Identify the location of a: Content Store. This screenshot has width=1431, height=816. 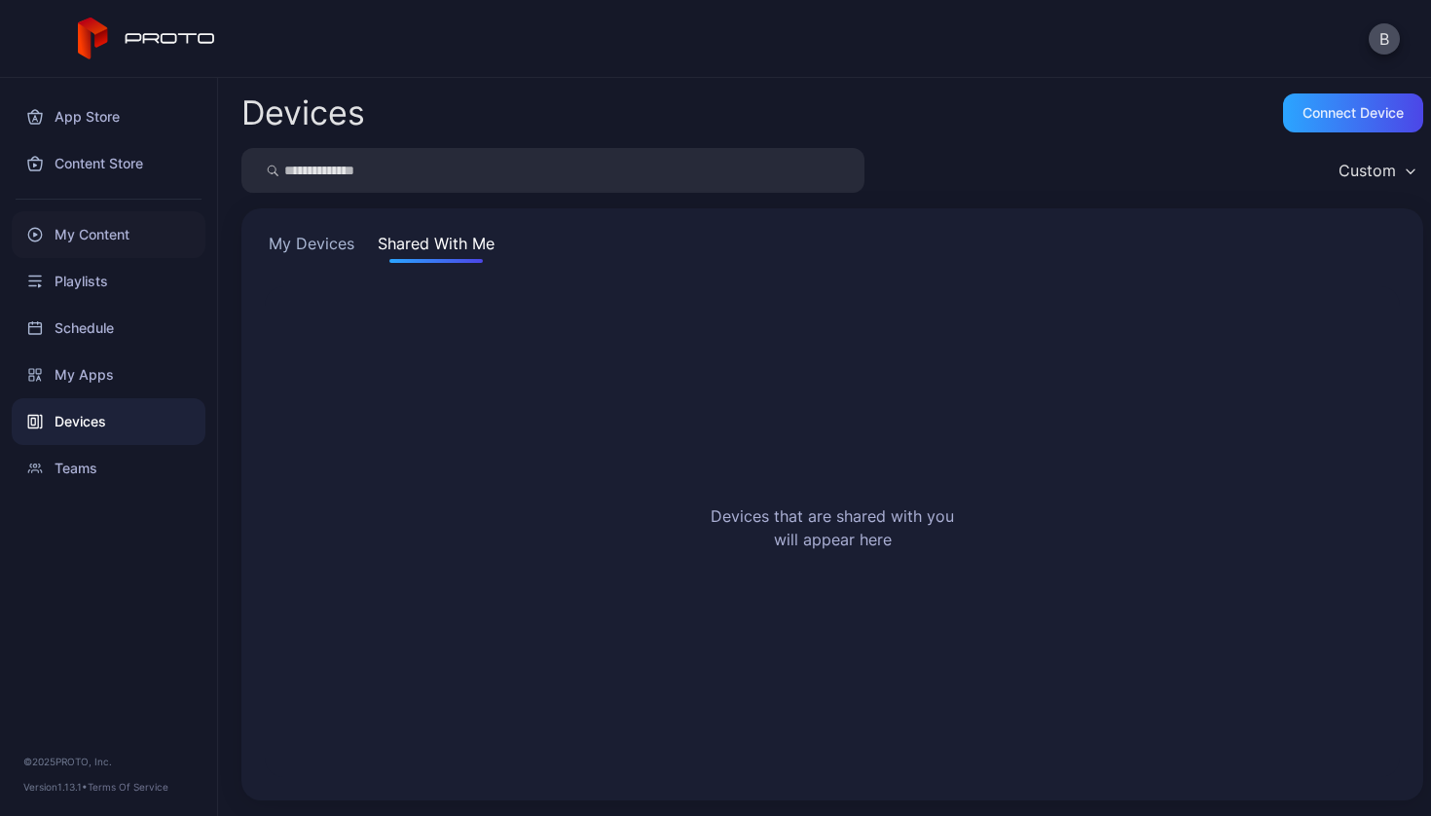
(108, 164).